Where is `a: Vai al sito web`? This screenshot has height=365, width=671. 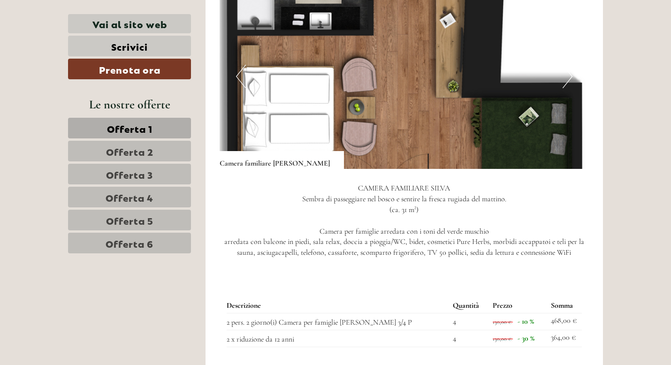
a: Vai al sito web is located at coordinates (129, 23).